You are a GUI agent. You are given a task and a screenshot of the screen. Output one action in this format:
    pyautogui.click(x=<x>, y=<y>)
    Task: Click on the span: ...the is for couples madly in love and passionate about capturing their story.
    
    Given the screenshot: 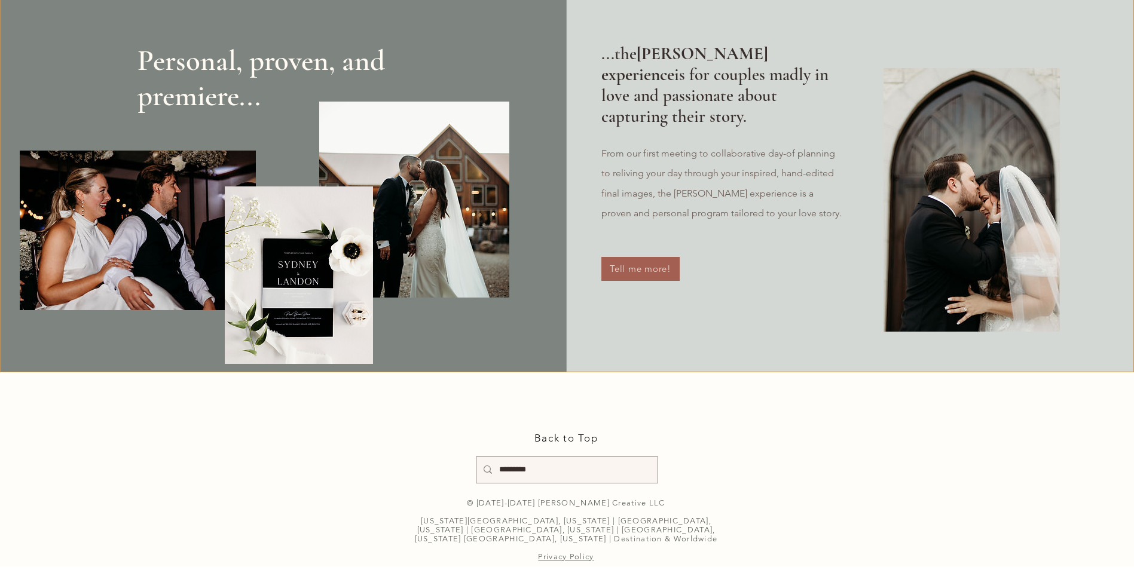 What is the action you would take?
    pyautogui.click(x=715, y=85)
    